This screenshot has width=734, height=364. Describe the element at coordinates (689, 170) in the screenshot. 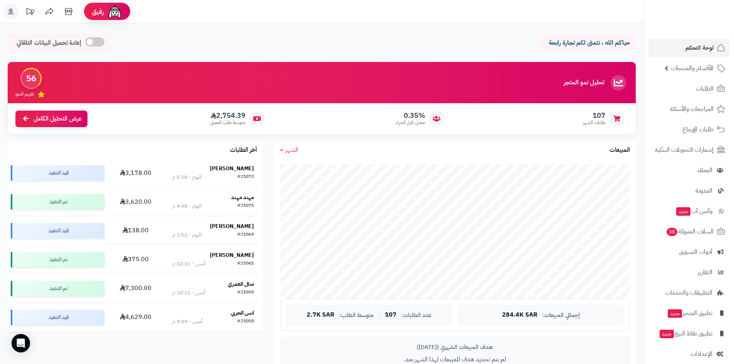

I see `a: العملاء` at that location.